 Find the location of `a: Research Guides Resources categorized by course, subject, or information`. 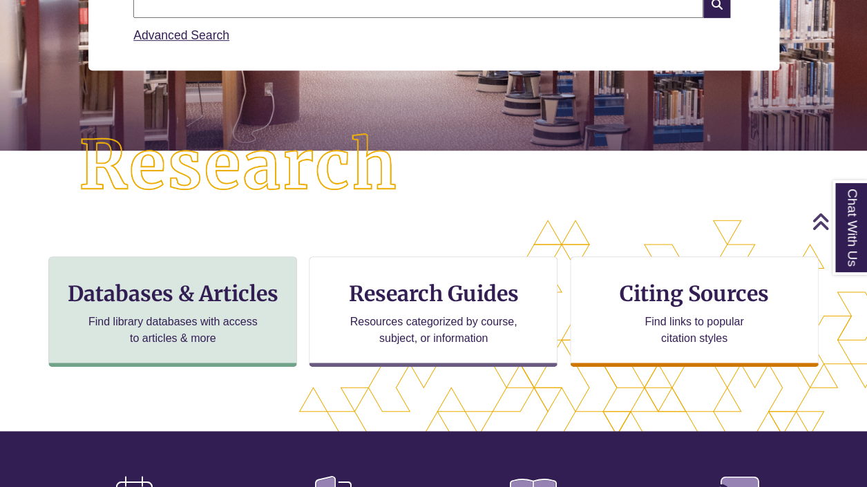

a: Research Guides Resources categorized by course, subject, or information is located at coordinates (433, 312).